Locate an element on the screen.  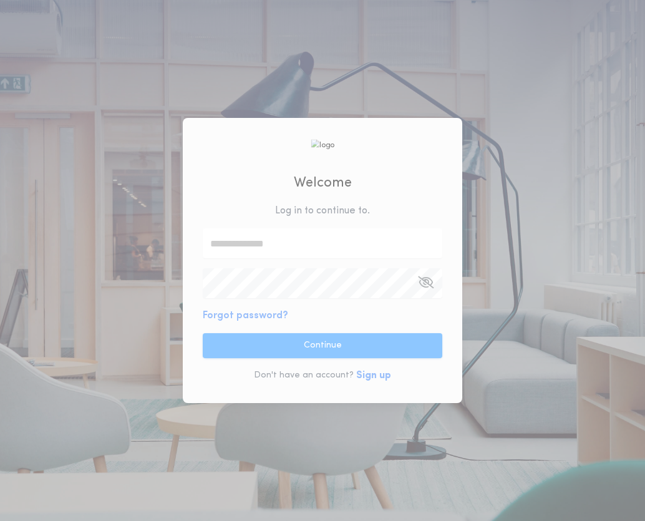
button: Sign up is located at coordinates (374, 375).